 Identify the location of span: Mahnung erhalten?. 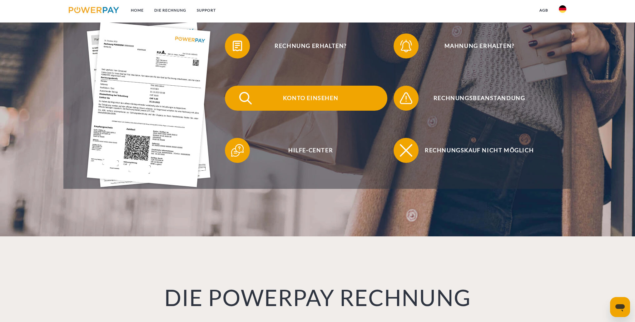
(479, 46).